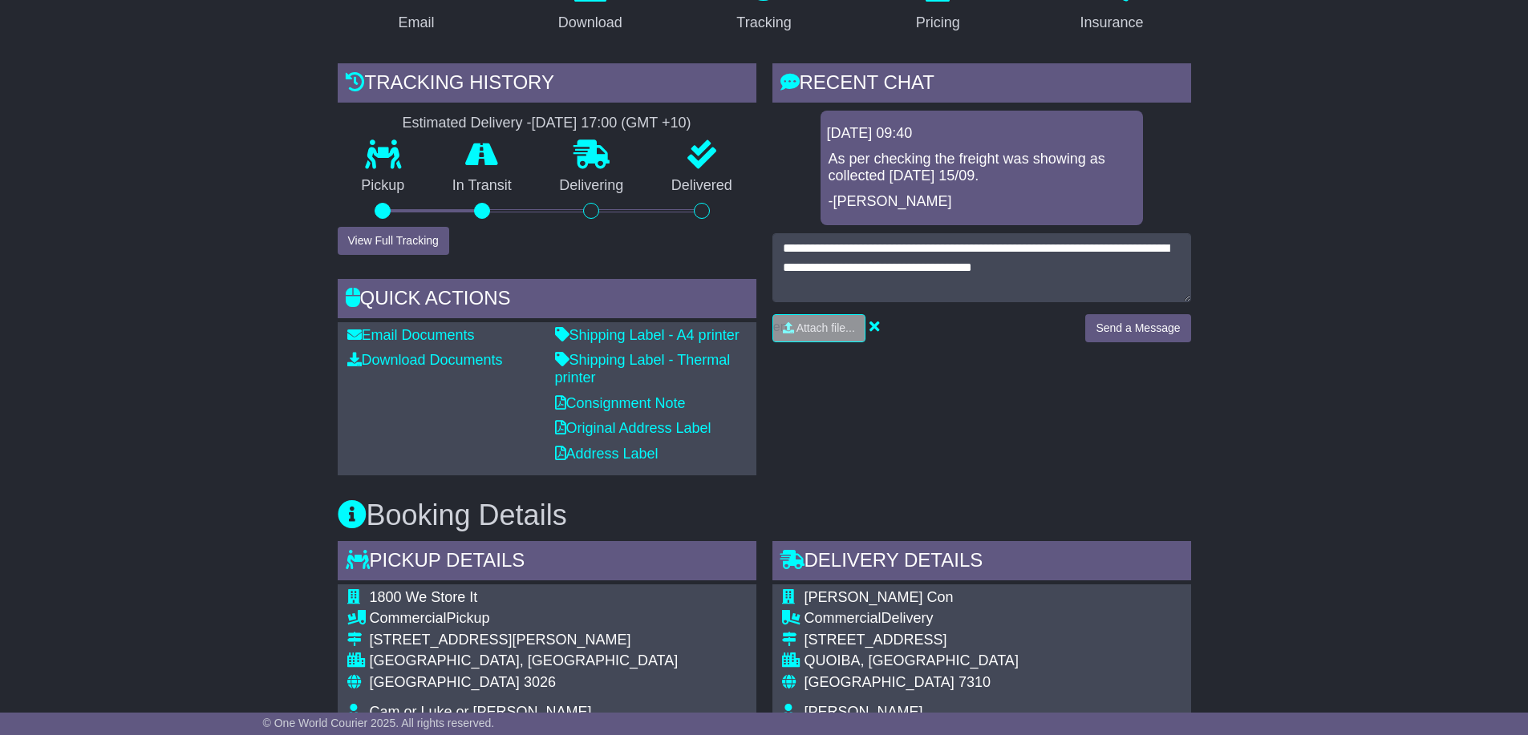 Image resolution: width=1528 pixels, height=735 pixels. What do you see at coordinates (937, 22) in the screenshot?
I see `div: Pricing` at bounding box center [937, 22].